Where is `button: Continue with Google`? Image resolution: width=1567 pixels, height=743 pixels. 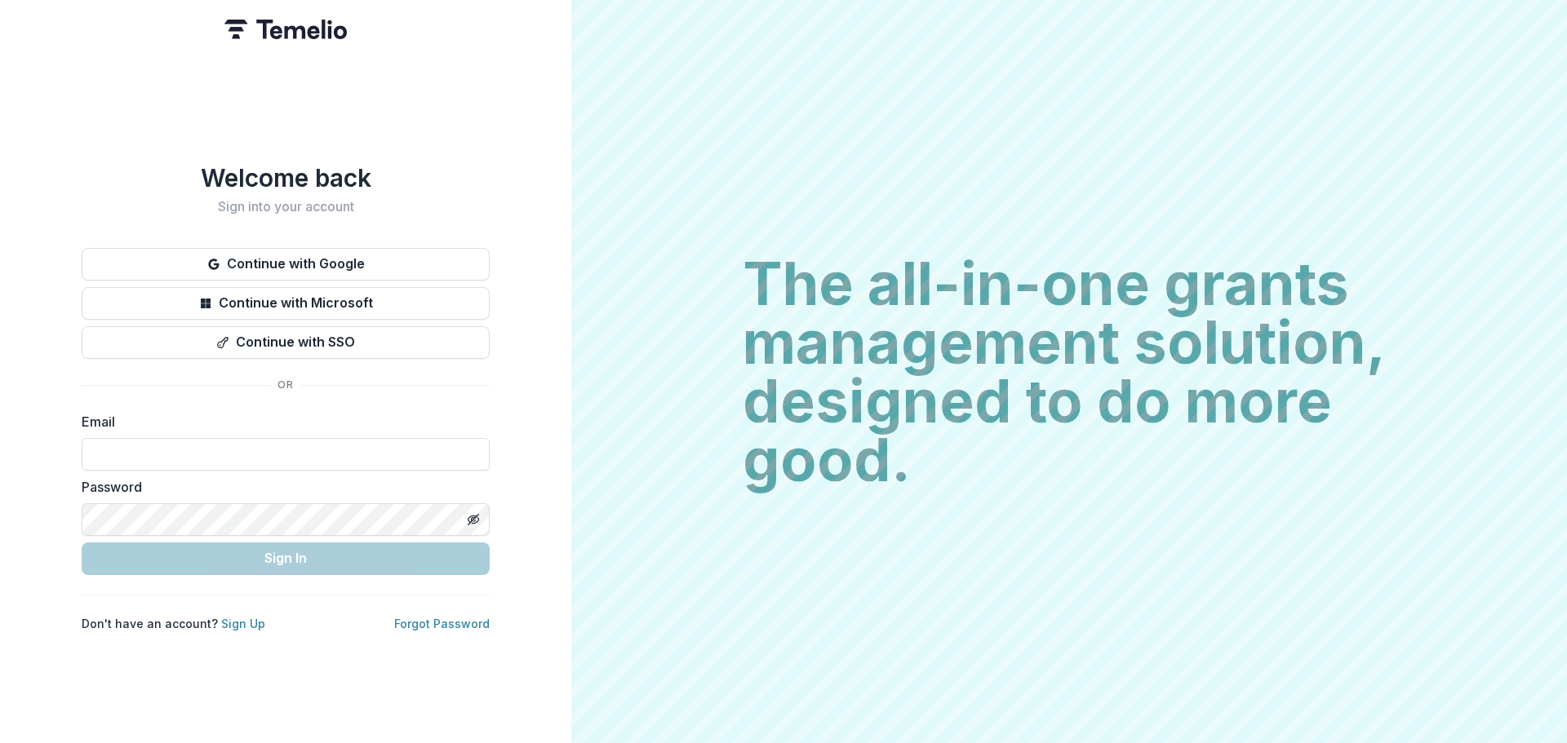 button: Continue with Google is located at coordinates (286, 264).